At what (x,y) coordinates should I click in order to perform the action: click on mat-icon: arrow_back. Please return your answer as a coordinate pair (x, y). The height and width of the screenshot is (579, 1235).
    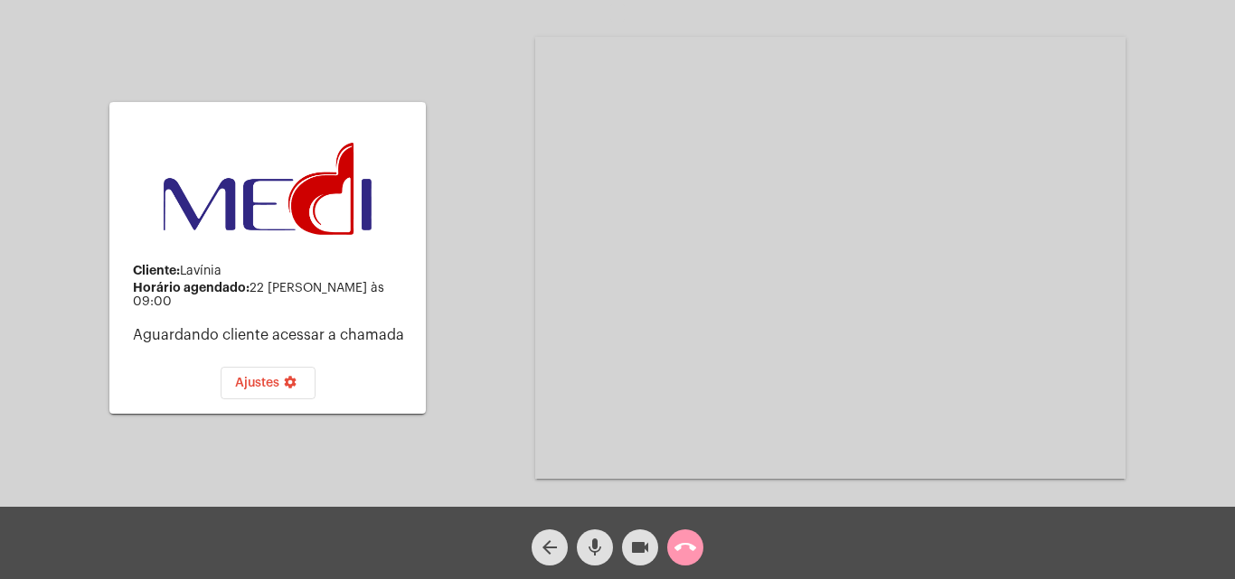
    Looking at the image, I should click on (550, 548).